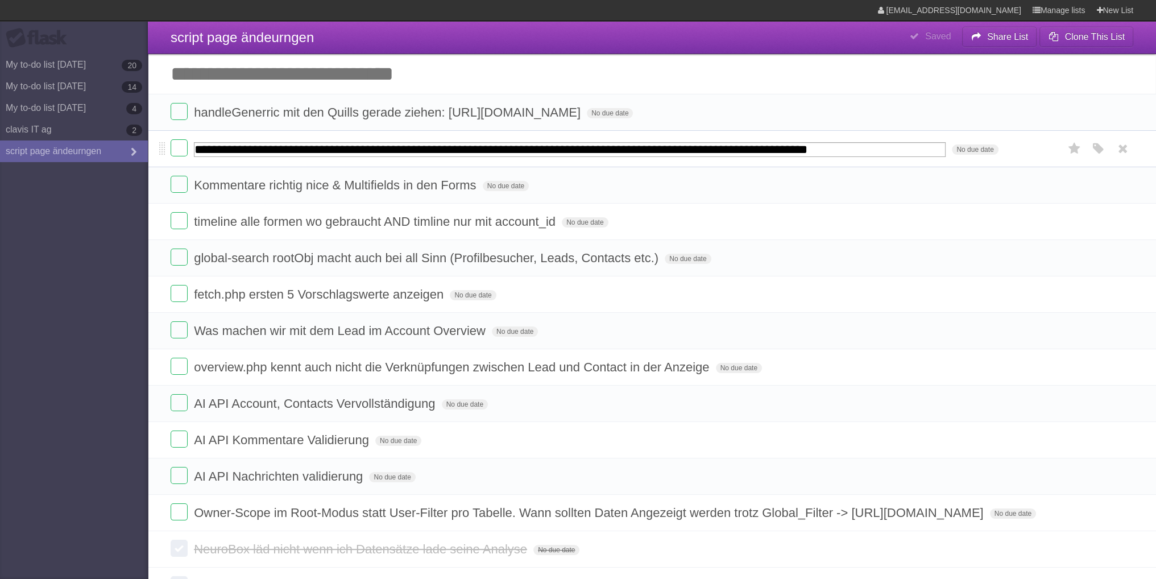 The image size is (1156, 579). Describe the element at coordinates (453, 367) in the screenshot. I see `span: overview.php kennt auch nicht die Verknüpfungen zwischen Lead und Contact in der Anzeige` at that location.